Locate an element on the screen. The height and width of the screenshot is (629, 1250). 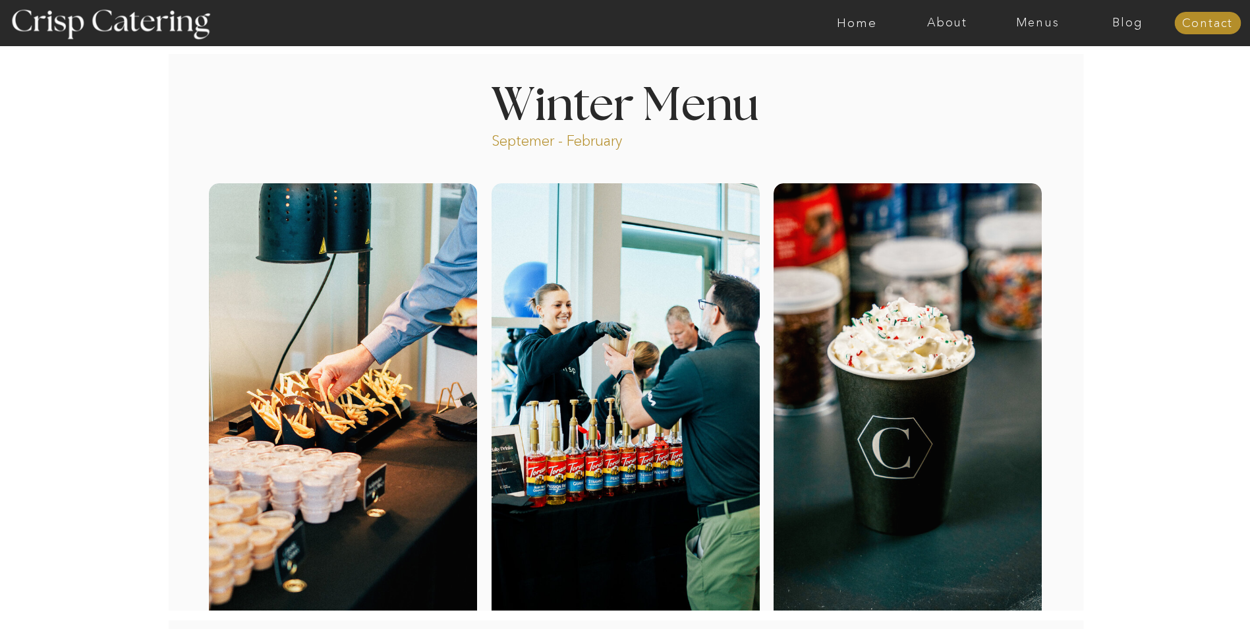
a: Blog is located at coordinates (1128, 23).